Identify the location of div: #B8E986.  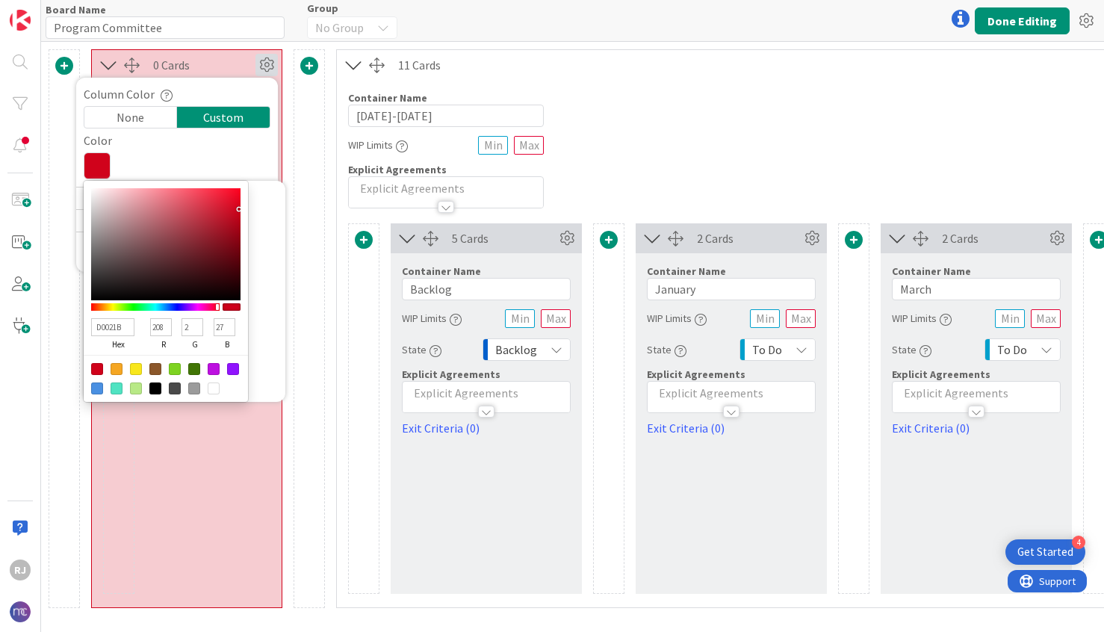
(136, 389).